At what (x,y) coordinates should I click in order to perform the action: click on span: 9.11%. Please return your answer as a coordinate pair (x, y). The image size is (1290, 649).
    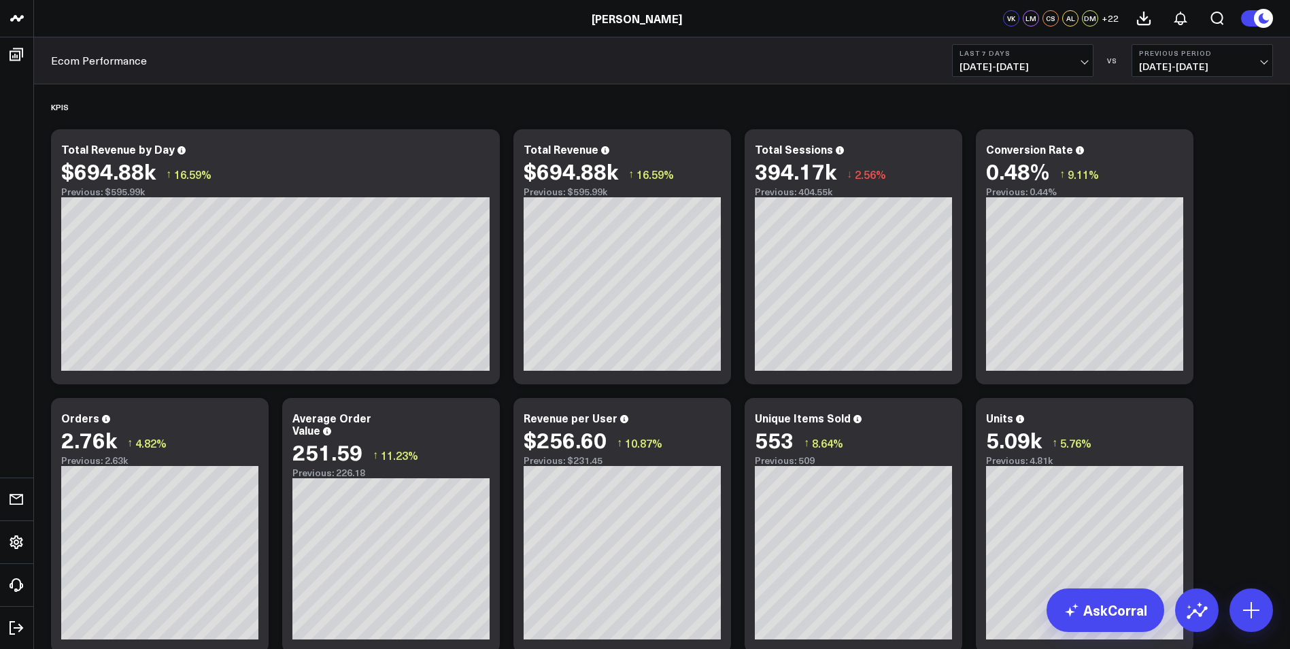
    Looking at the image, I should click on (1083, 174).